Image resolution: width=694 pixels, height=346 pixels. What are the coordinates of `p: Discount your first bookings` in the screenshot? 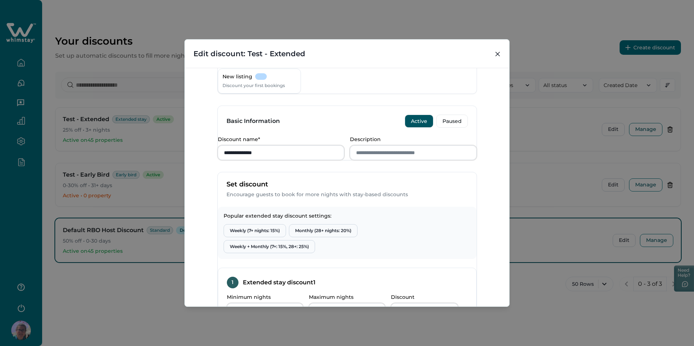 It's located at (254, 86).